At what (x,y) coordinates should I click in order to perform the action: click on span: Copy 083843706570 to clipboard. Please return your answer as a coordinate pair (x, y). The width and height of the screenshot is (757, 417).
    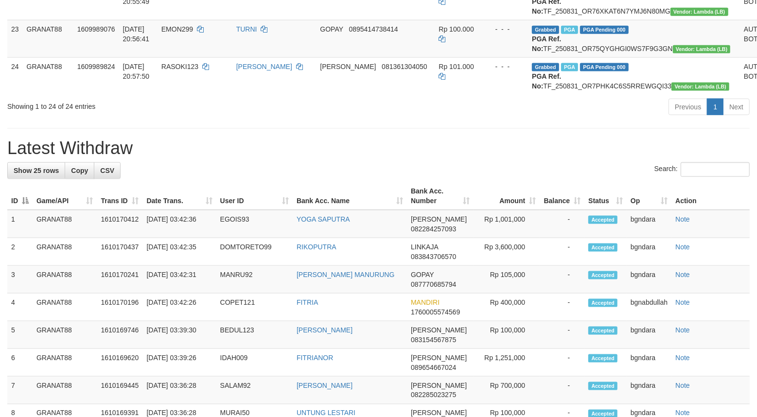
    Looking at the image, I should click on (433, 257).